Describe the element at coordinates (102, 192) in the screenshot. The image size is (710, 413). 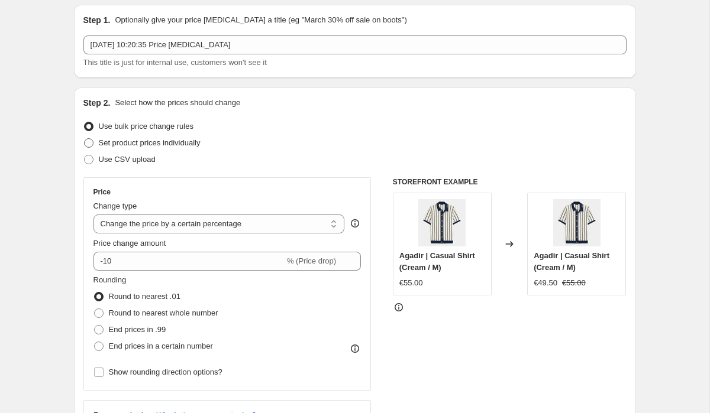
I see `h3: Price` at that location.